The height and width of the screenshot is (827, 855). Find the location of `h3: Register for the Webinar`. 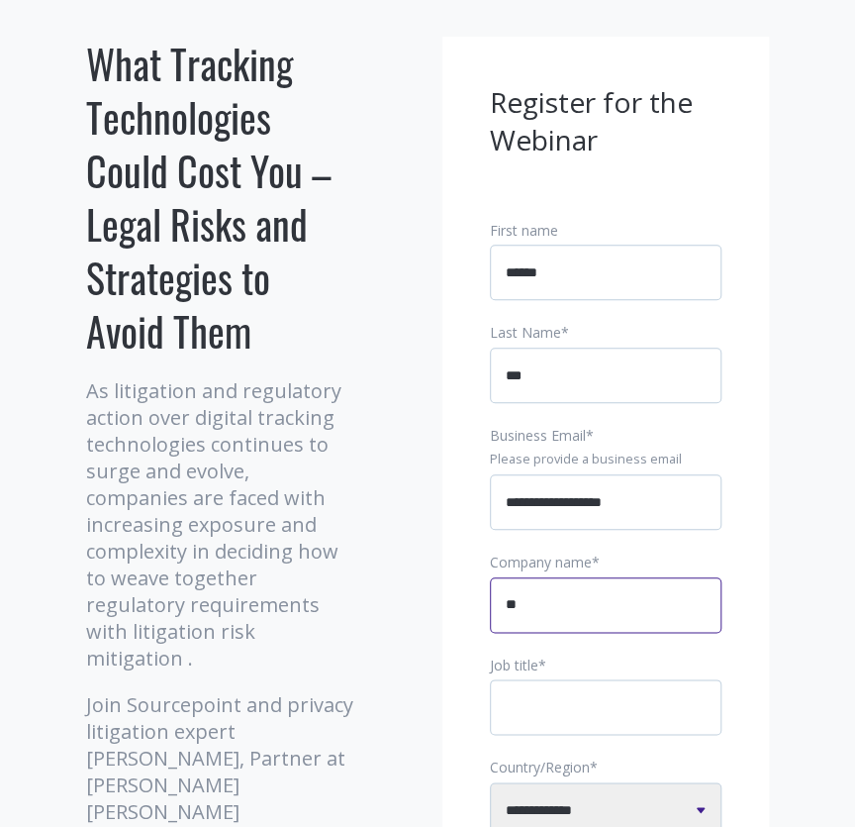

h3: Register for the Webinar is located at coordinates (606, 122).